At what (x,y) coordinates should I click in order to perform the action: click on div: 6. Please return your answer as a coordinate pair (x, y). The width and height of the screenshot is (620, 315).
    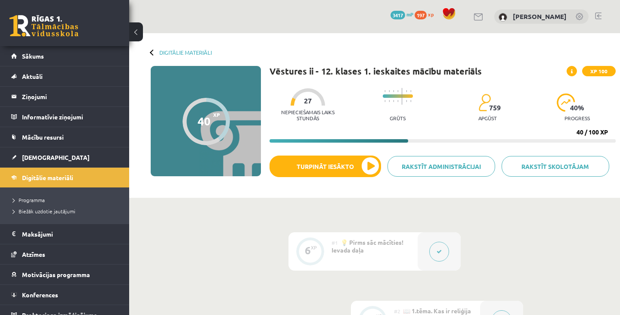
    Looking at the image, I should click on (308, 250).